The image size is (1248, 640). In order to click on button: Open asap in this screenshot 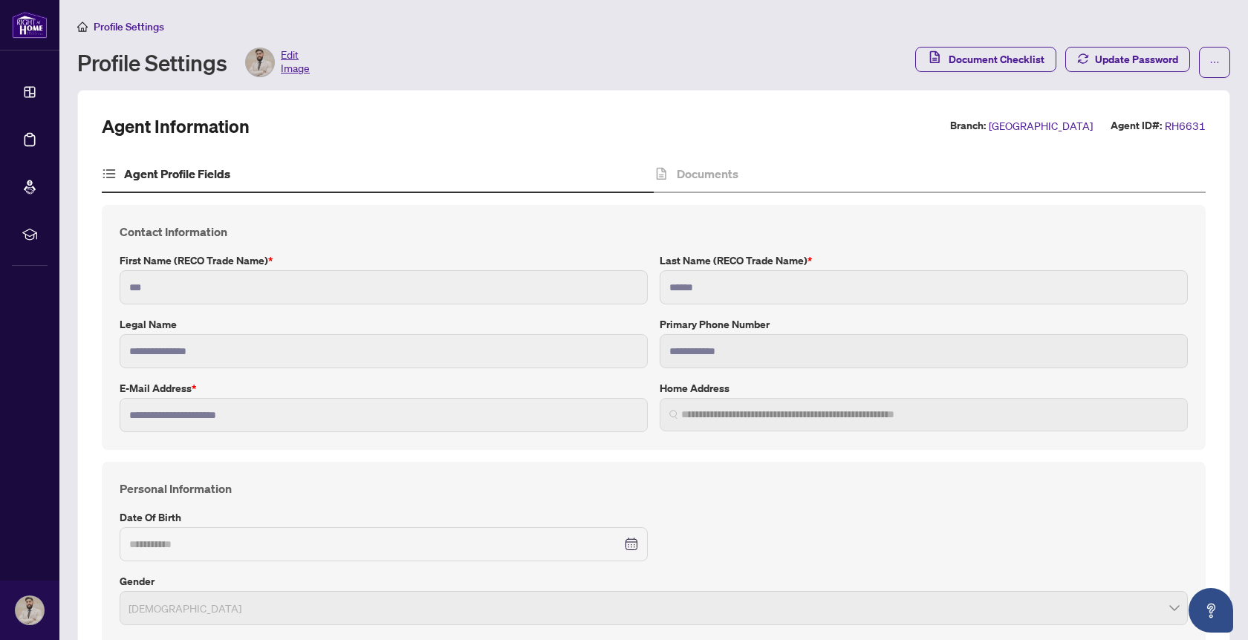, I will do `click(1211, 611)`.